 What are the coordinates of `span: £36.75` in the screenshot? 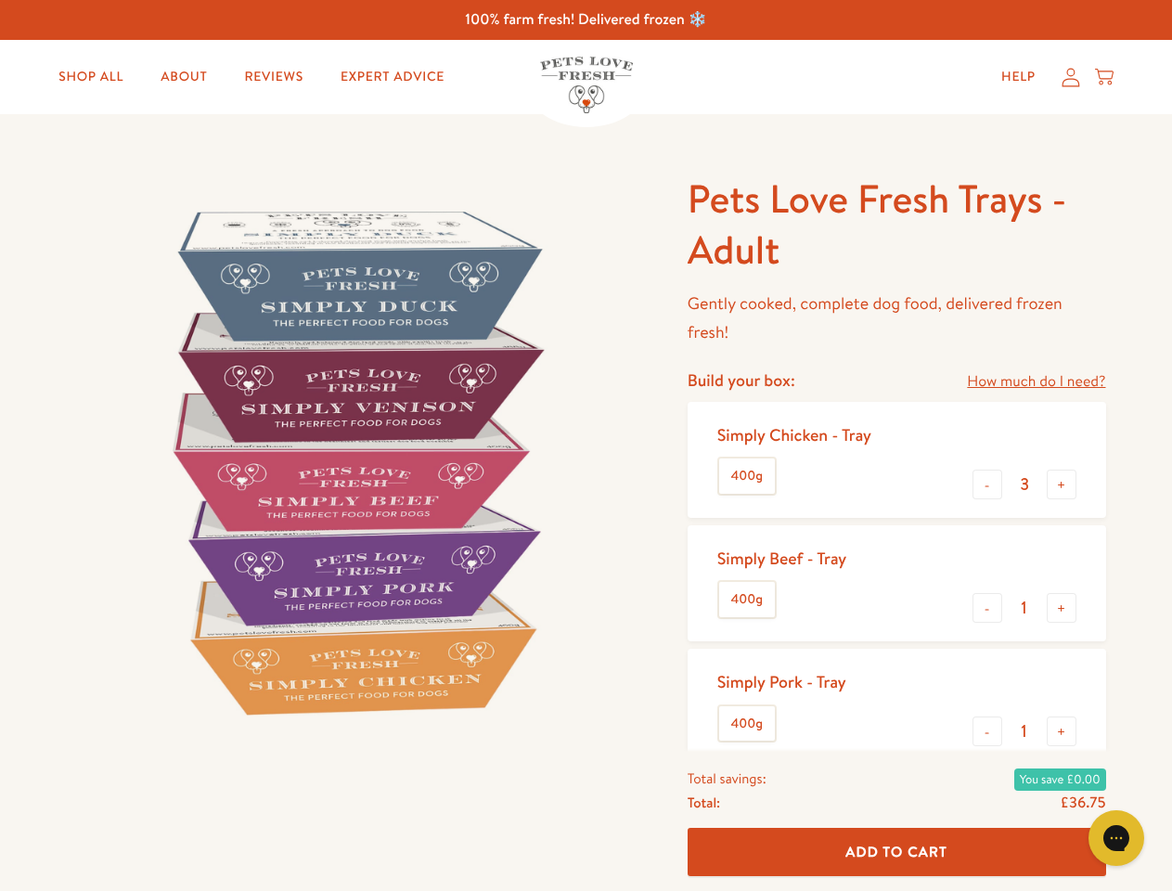 It's located at (1082, 803).